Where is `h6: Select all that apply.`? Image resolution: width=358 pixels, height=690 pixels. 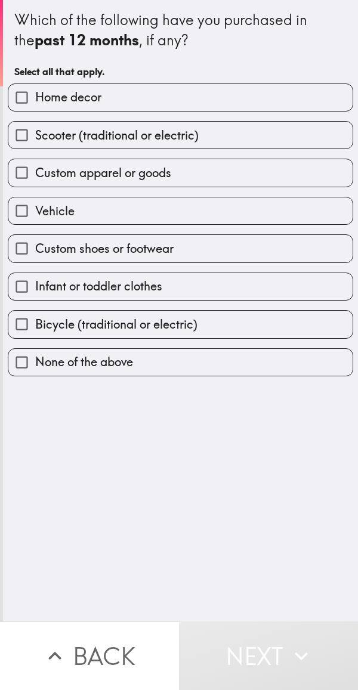 h6: Select all that apply. is located at coordinates (180, 72).